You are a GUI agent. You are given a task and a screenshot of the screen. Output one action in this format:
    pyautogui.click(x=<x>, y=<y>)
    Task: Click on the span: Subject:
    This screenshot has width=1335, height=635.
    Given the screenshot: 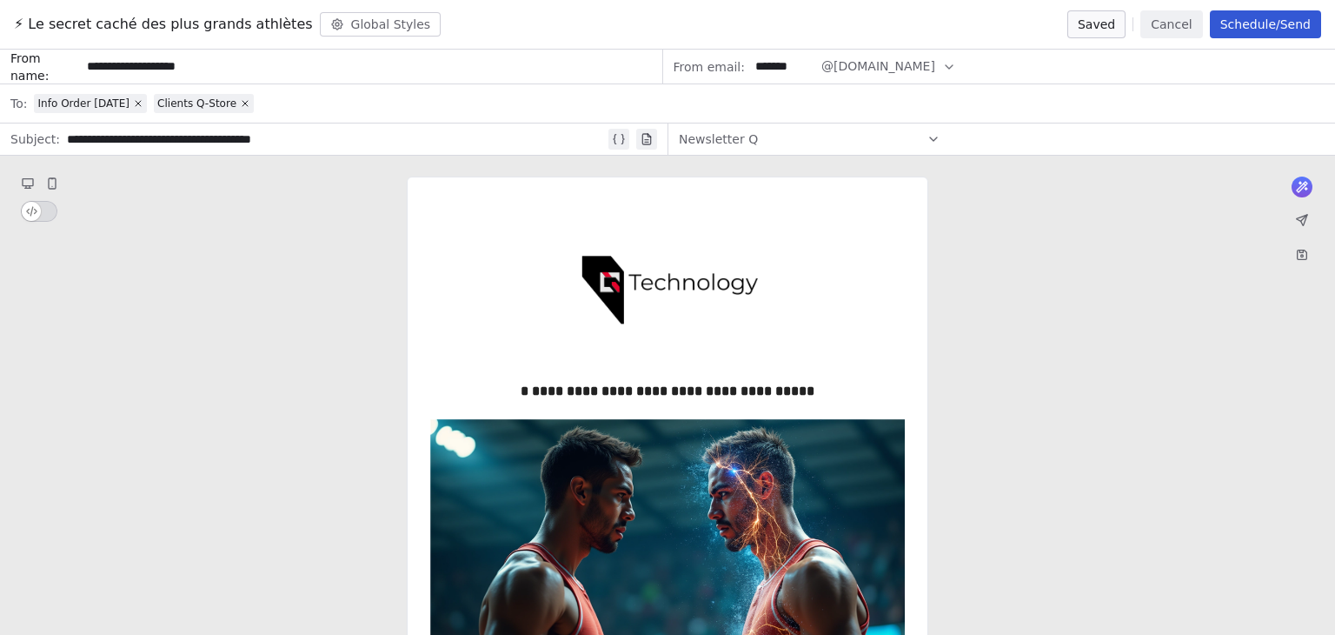 What is the action you would take?
    pyautogui.click(x=35, y=142)
    